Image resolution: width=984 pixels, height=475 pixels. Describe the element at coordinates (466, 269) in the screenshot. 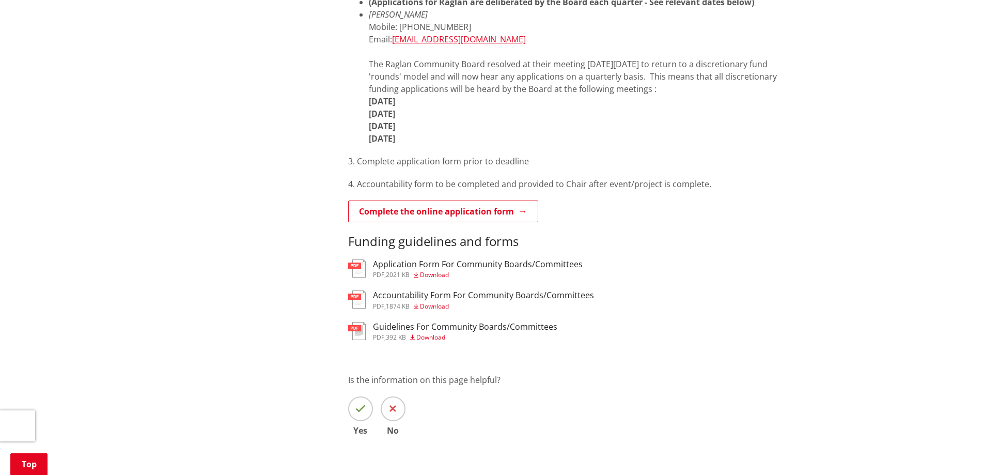

I see `a: Application Form For Community Boards/Committees pdf,2021 KB Download` at that location.